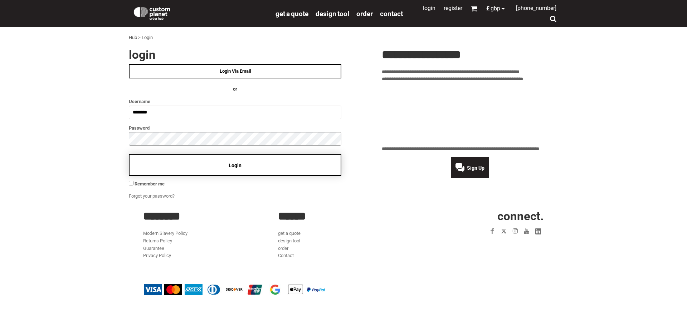 The image size is (687, 329). I want to click on img: Diners Club, so click(214, 290).